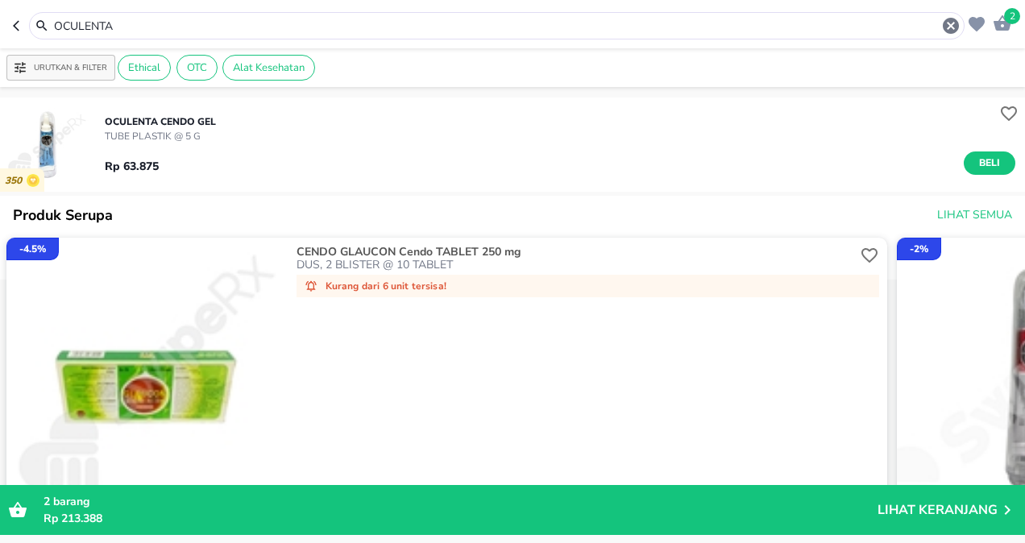  I want to click on div: OTC, so click(197, 68).